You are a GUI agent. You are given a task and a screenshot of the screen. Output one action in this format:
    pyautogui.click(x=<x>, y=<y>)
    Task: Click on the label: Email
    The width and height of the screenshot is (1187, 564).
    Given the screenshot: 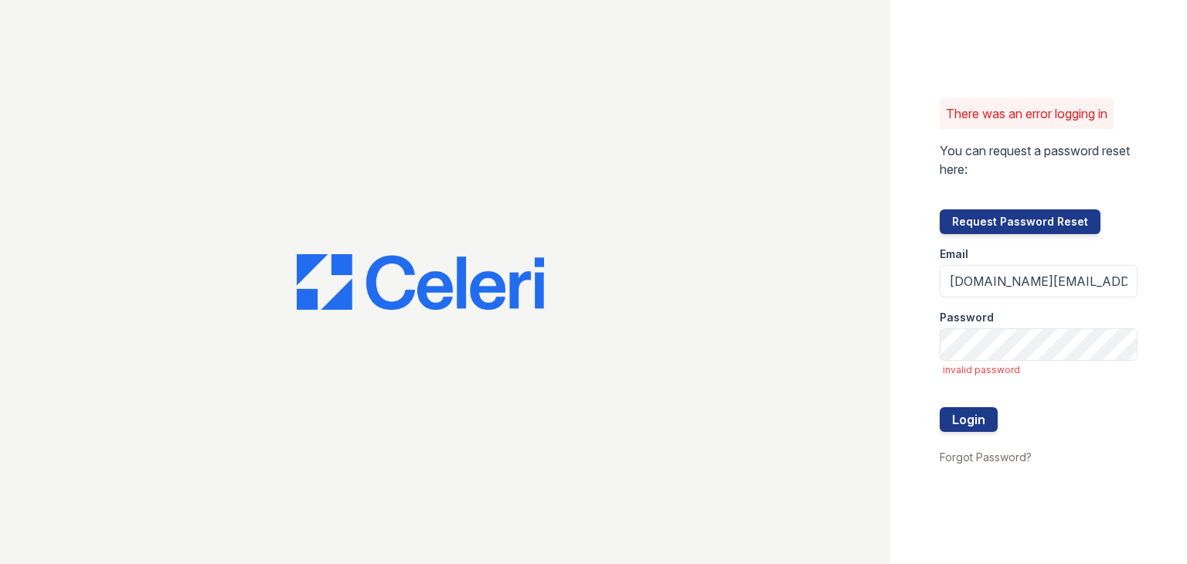 What is the action you would take?
    pyautogui.click(x=953, y=254)
    